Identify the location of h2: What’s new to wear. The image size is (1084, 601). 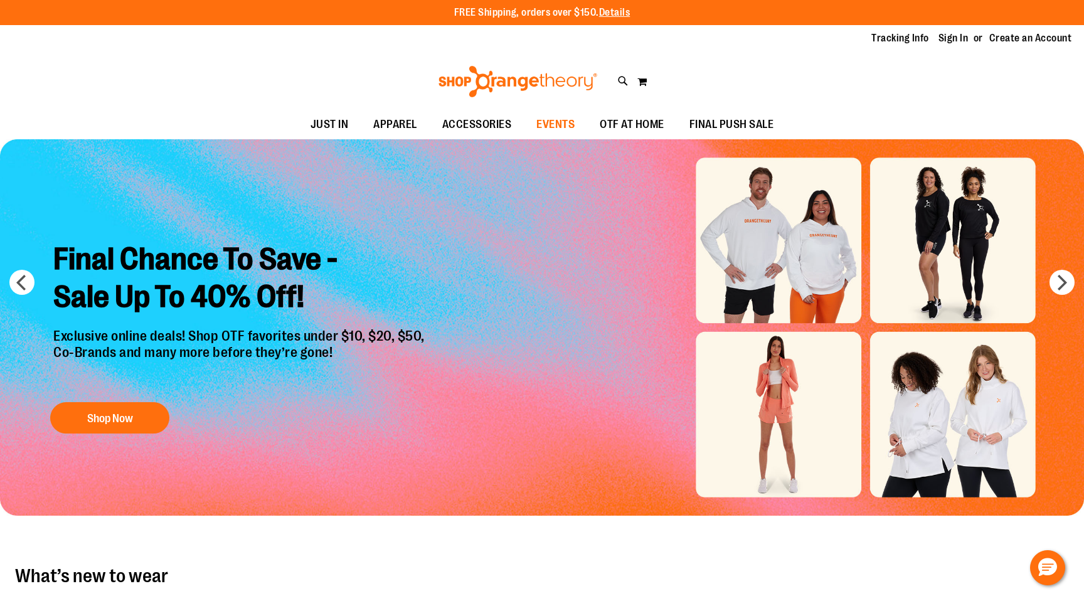
(542, 576).